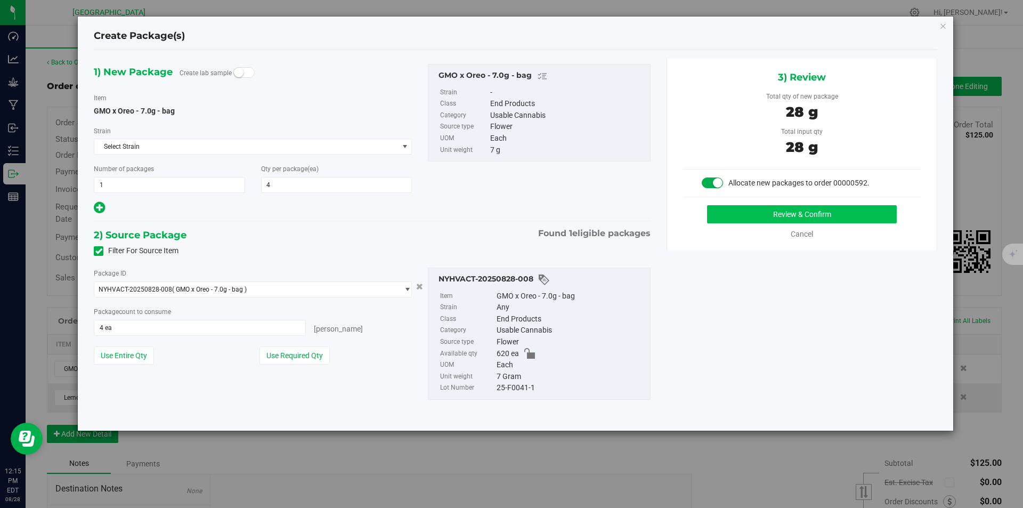 This screenshot has height=508, width=1023. Describe the element at coordinates (124, 355) in the screenshot. I see `button: Use Entire Qty` at that location.